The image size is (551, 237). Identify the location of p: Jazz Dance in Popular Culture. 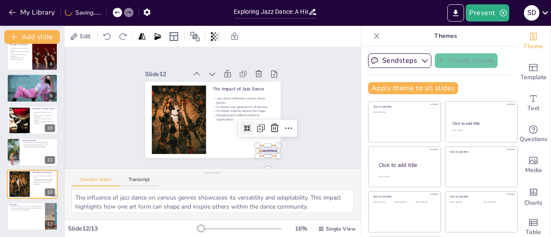
(43, 109).